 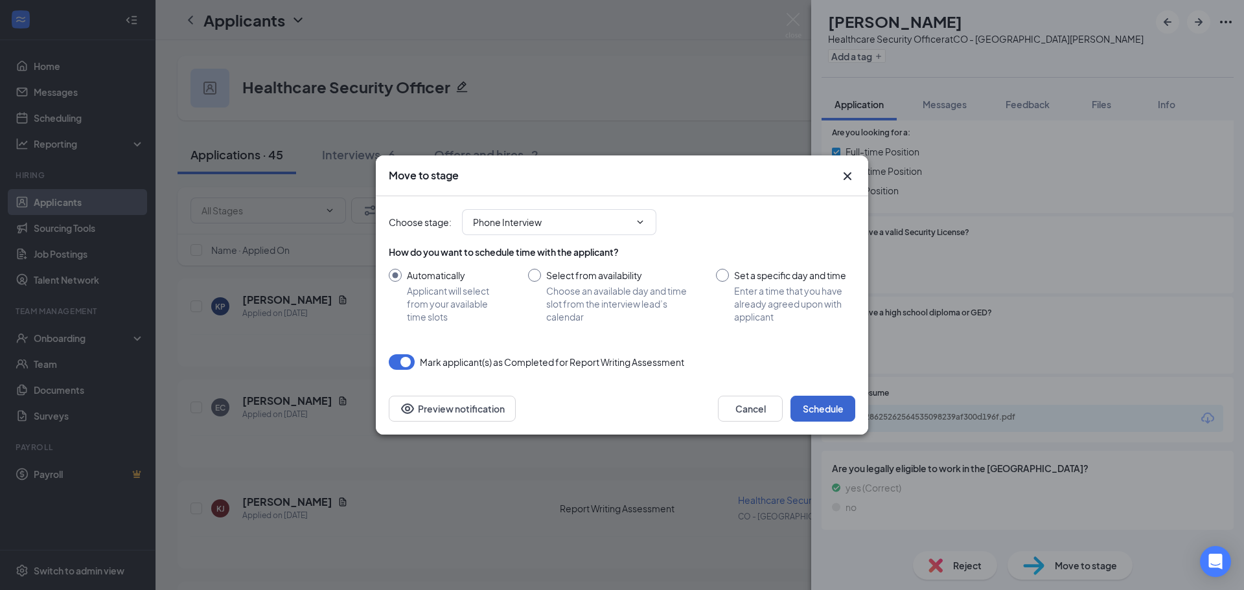 I want to click on span: Choose stage :, so click(x=420, y=222).